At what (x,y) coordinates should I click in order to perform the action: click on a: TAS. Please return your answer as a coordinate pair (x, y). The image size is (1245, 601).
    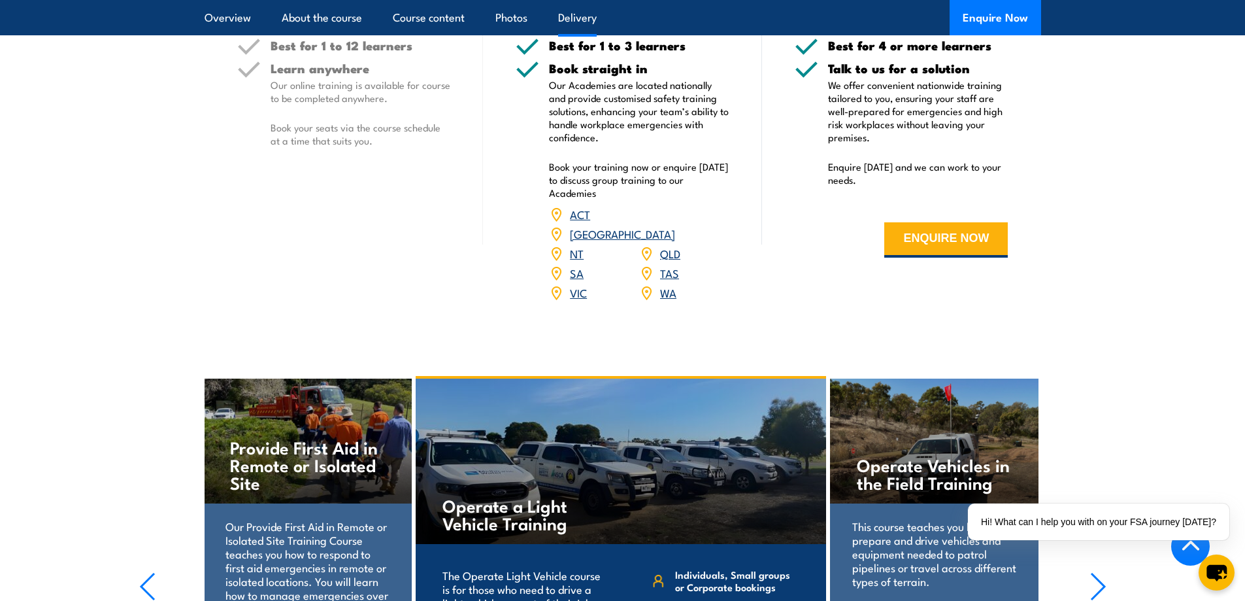
    Looking at the image, I should click on (669, 273).